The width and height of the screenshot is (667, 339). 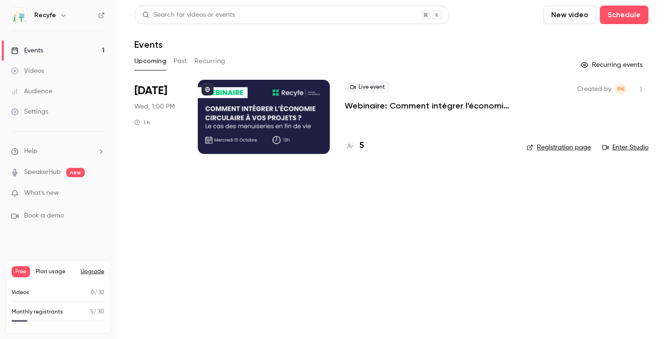 I want to click on div: Oct 15 Wed, 1:00 PM (Europe/Paris), so click(x=159, y=117).